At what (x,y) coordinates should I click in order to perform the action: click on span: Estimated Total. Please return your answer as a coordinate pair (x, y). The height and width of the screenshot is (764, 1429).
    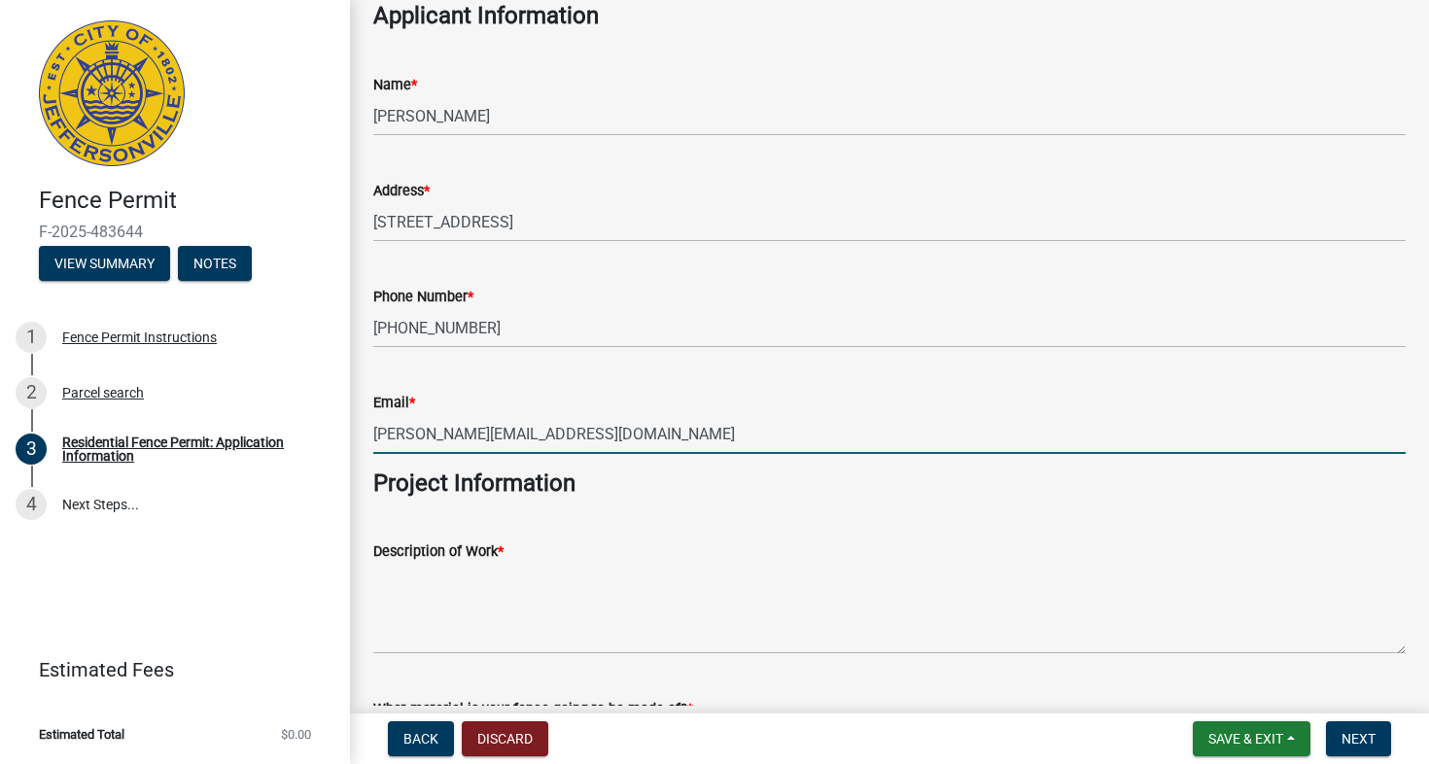
    Looking at the image, I should click on (82, 734).